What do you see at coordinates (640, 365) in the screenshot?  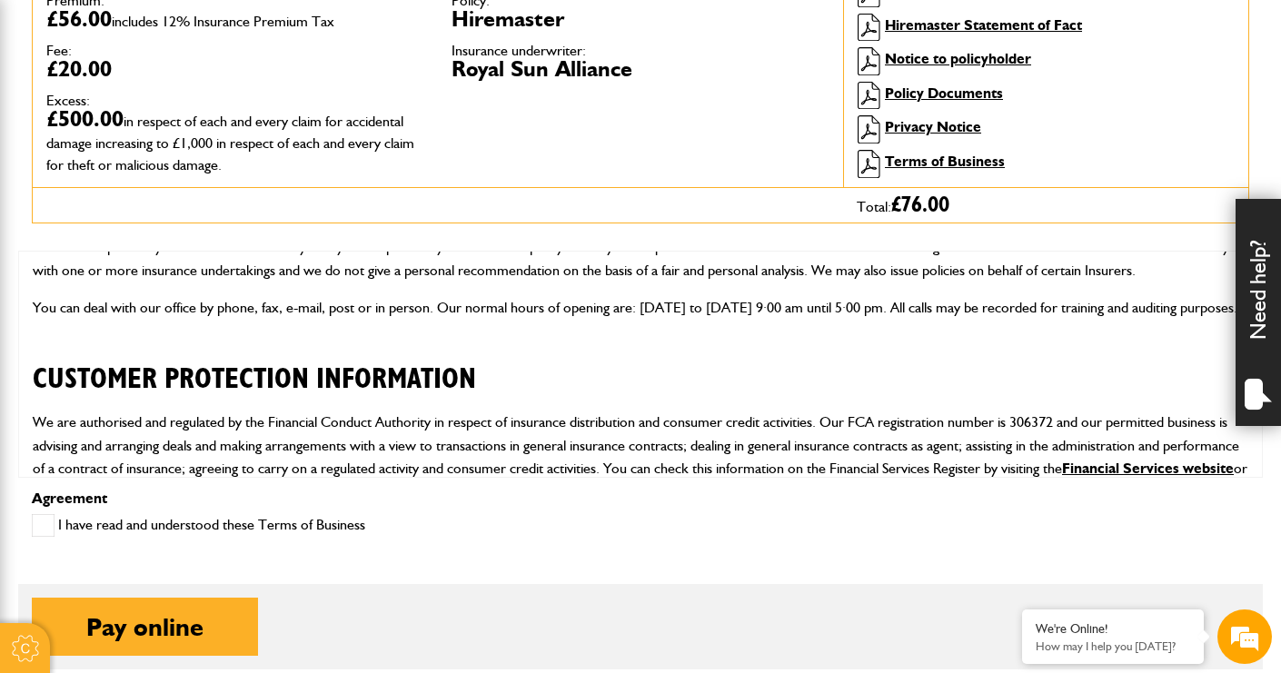 I see `h2: CUSTOMER PROTECTION INFORMATION` at bounding box center [640, 365].